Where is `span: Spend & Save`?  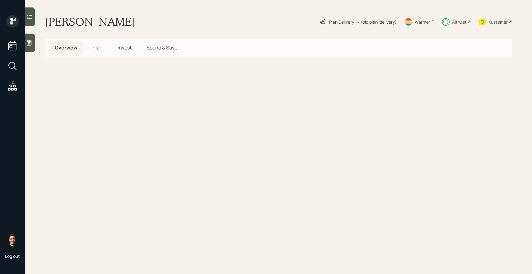
span: Spend & Save is located at coordinates (162, 48).